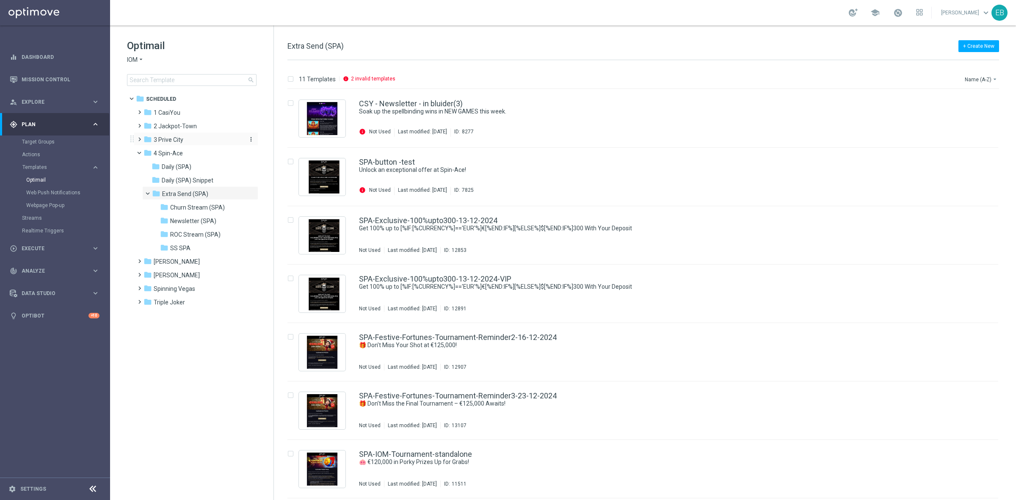 The height and width of the screenshot is (500, 1016). I want to click on a: SPA-button -test, so click(387, 162).